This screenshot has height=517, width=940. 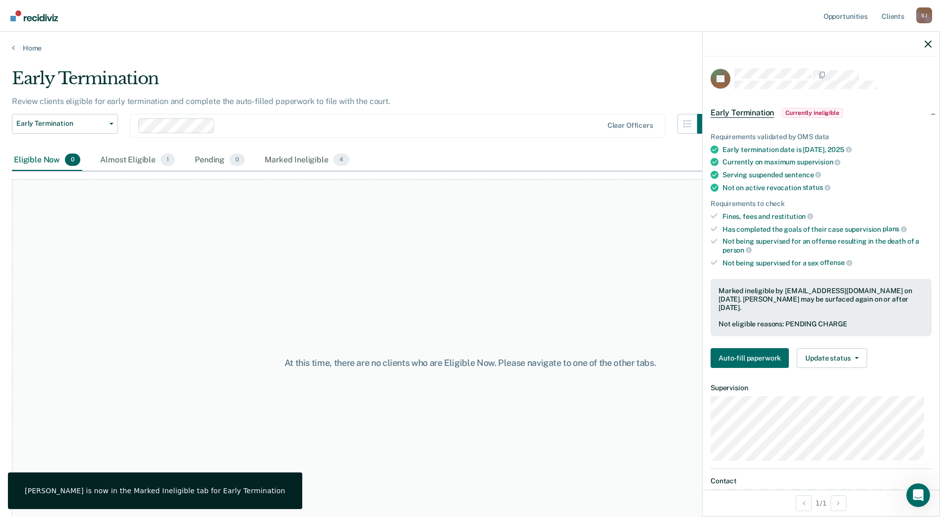 I want to click on button: Profile dropdown button, so click(x=924, y=15).